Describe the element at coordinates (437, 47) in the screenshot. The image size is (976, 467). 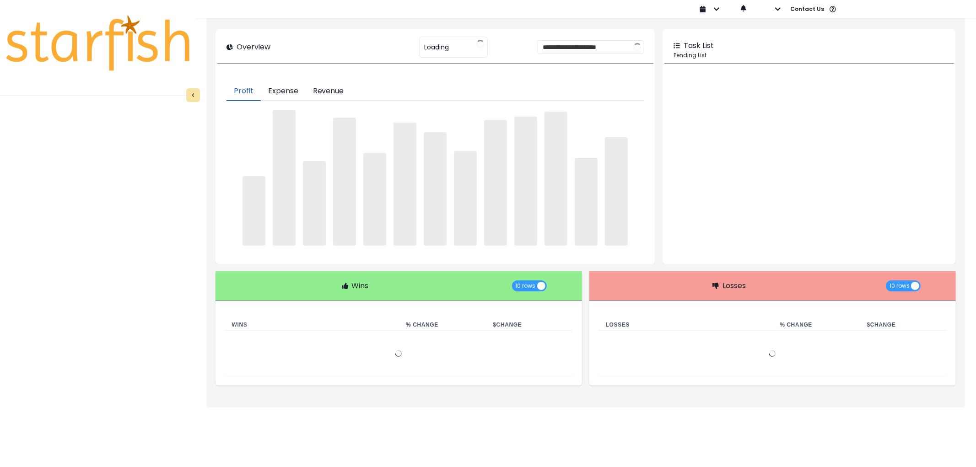
I see `span: Loading` at that location.